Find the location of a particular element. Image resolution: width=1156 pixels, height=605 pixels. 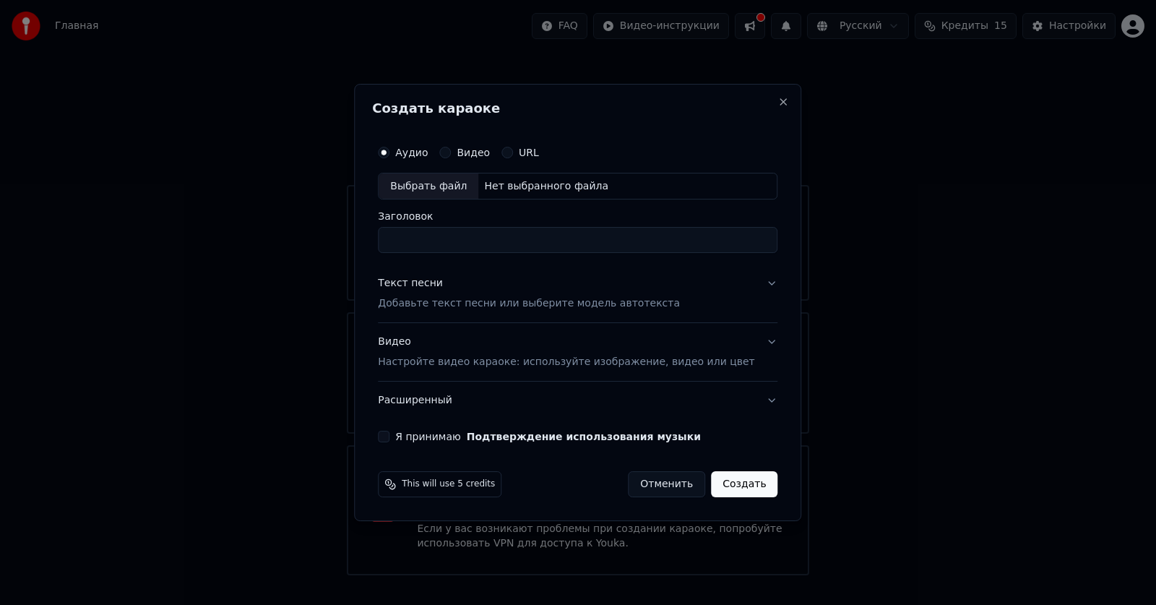

label: Аудио is located at coordinates (411, 152).